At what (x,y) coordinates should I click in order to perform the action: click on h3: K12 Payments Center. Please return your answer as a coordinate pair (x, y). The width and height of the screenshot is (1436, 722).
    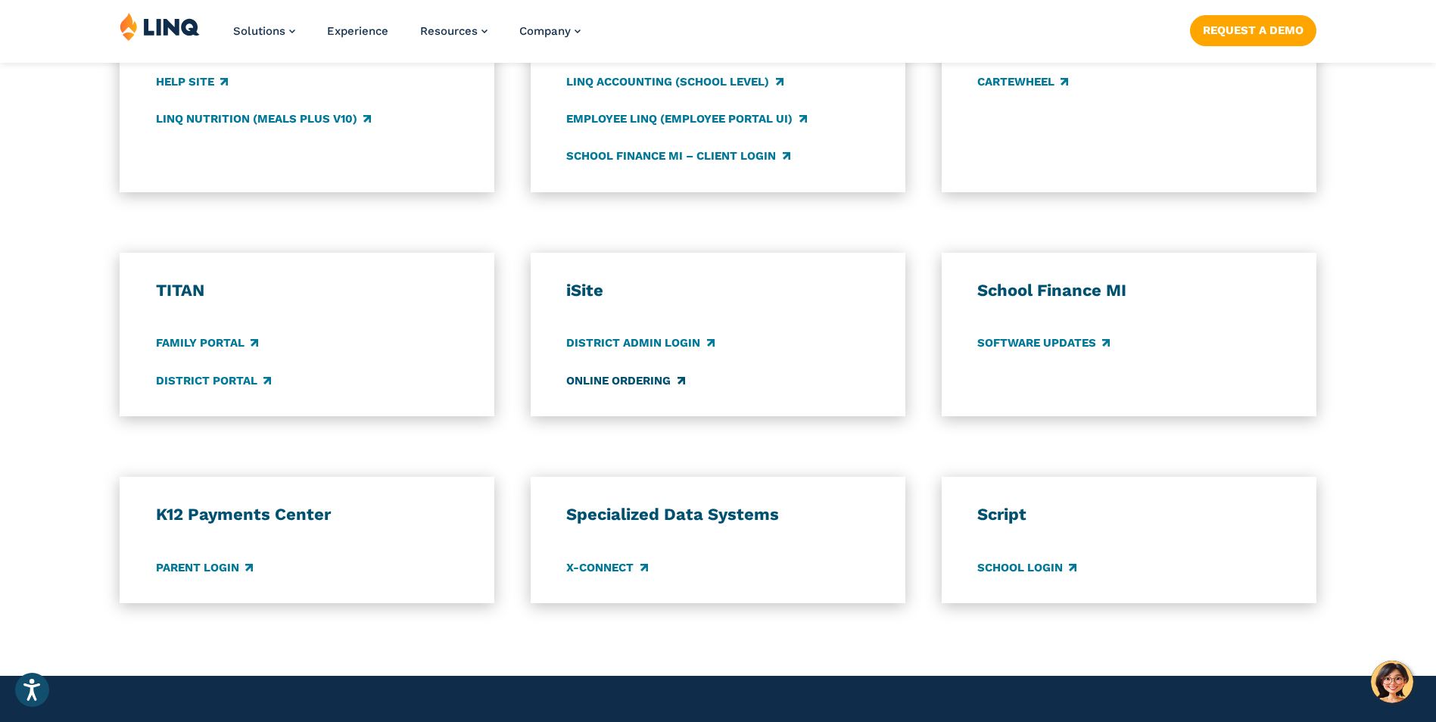
    Looking at the image, I should click on (307, 515).